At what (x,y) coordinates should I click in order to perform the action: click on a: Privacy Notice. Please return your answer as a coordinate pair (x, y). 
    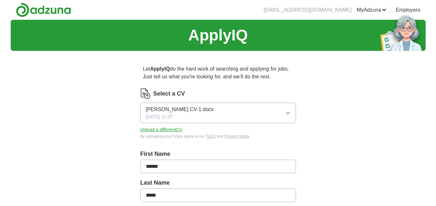
    Looking at the image, I should click on (236, 136).